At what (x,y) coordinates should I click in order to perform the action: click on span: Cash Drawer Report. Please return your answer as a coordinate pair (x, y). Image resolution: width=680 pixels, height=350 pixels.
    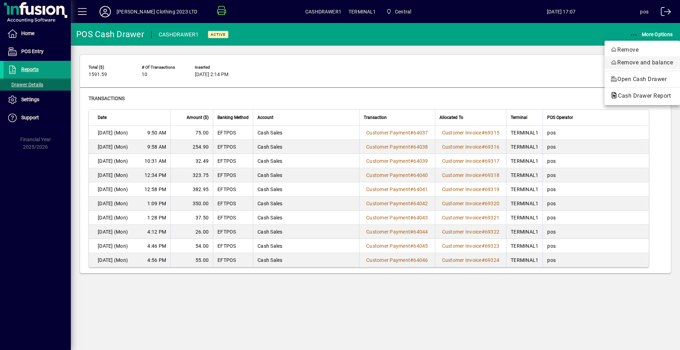
    Looking at the image, I should click on (642, 96).